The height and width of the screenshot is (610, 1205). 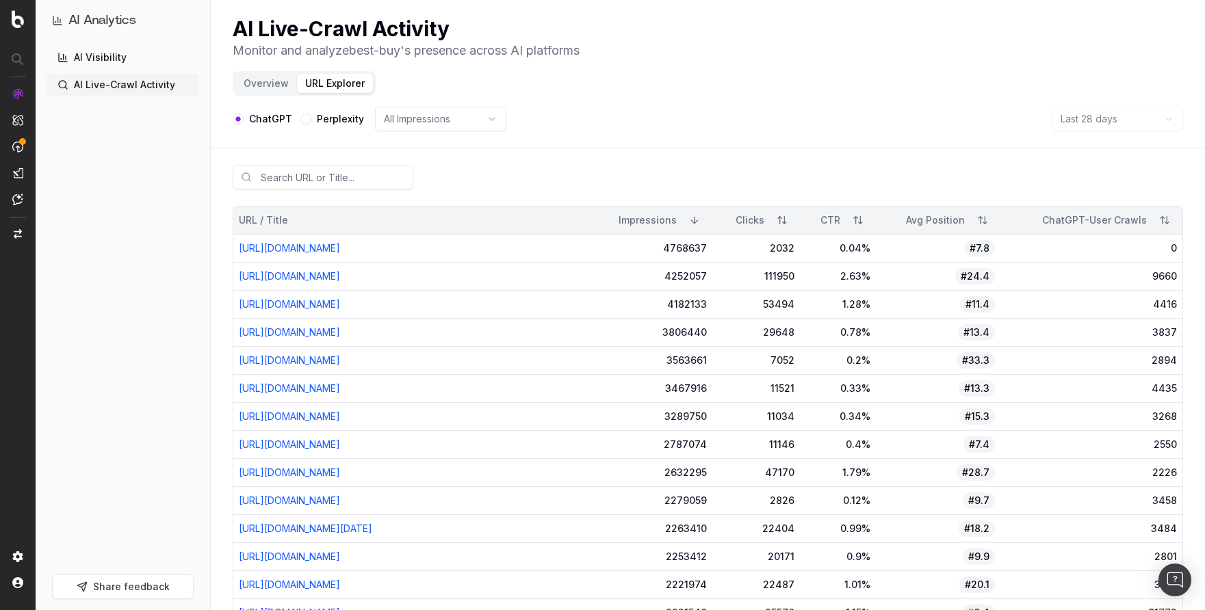 What do you see at coordinates (650, 304) in the screenshot?
I see `div: 4182133` at bounding box center [650, 304].